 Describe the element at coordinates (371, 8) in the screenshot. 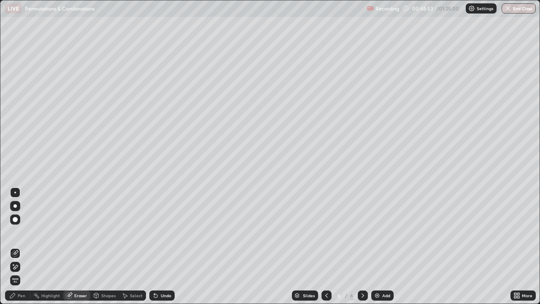

I see `img: recording.375f2c34.svg` at that location.